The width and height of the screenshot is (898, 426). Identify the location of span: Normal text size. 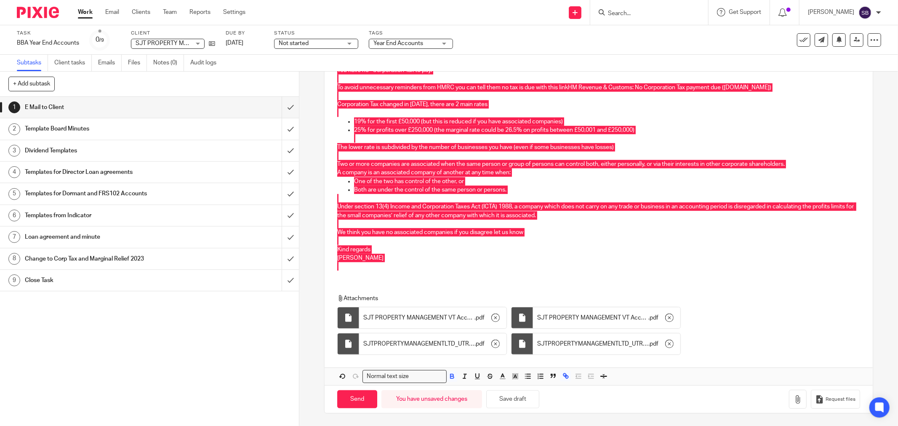
(387, 376).